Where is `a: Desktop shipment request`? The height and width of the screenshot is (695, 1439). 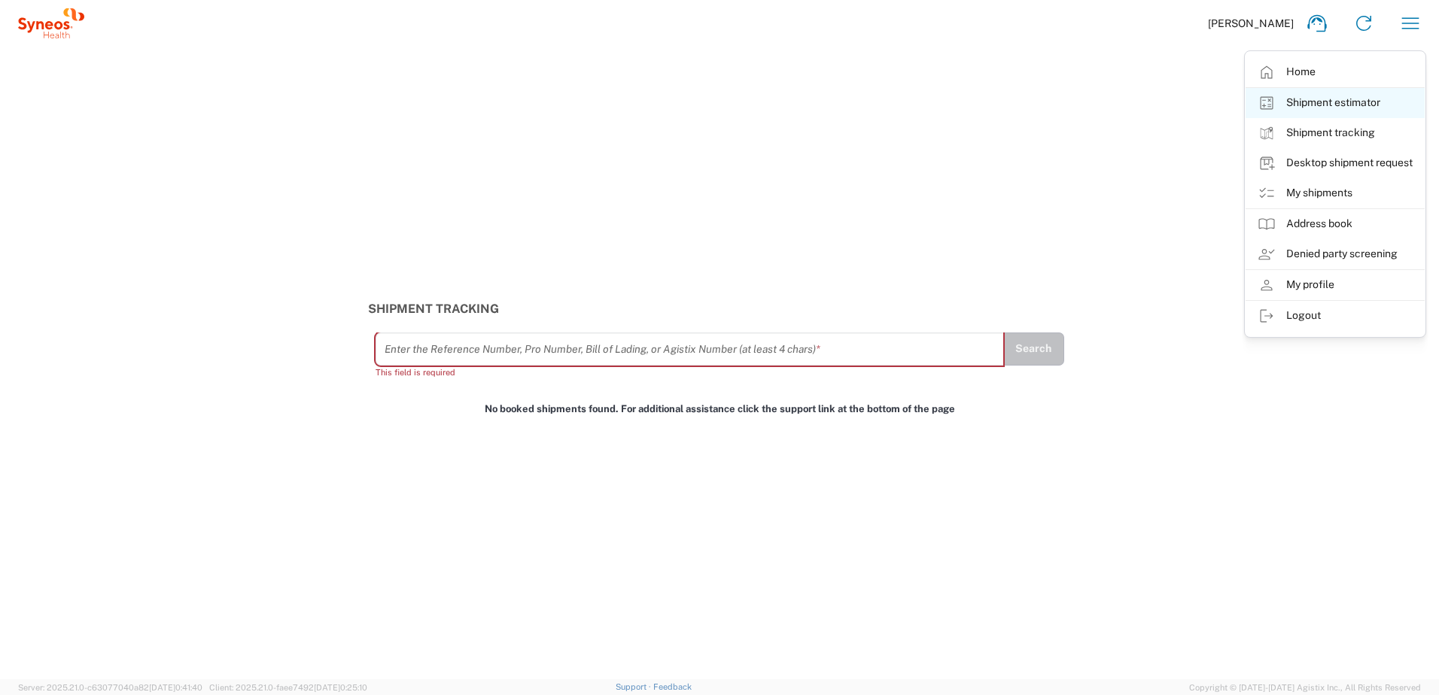 a: Desktop shipment request is located at coordinates (1335, 163).